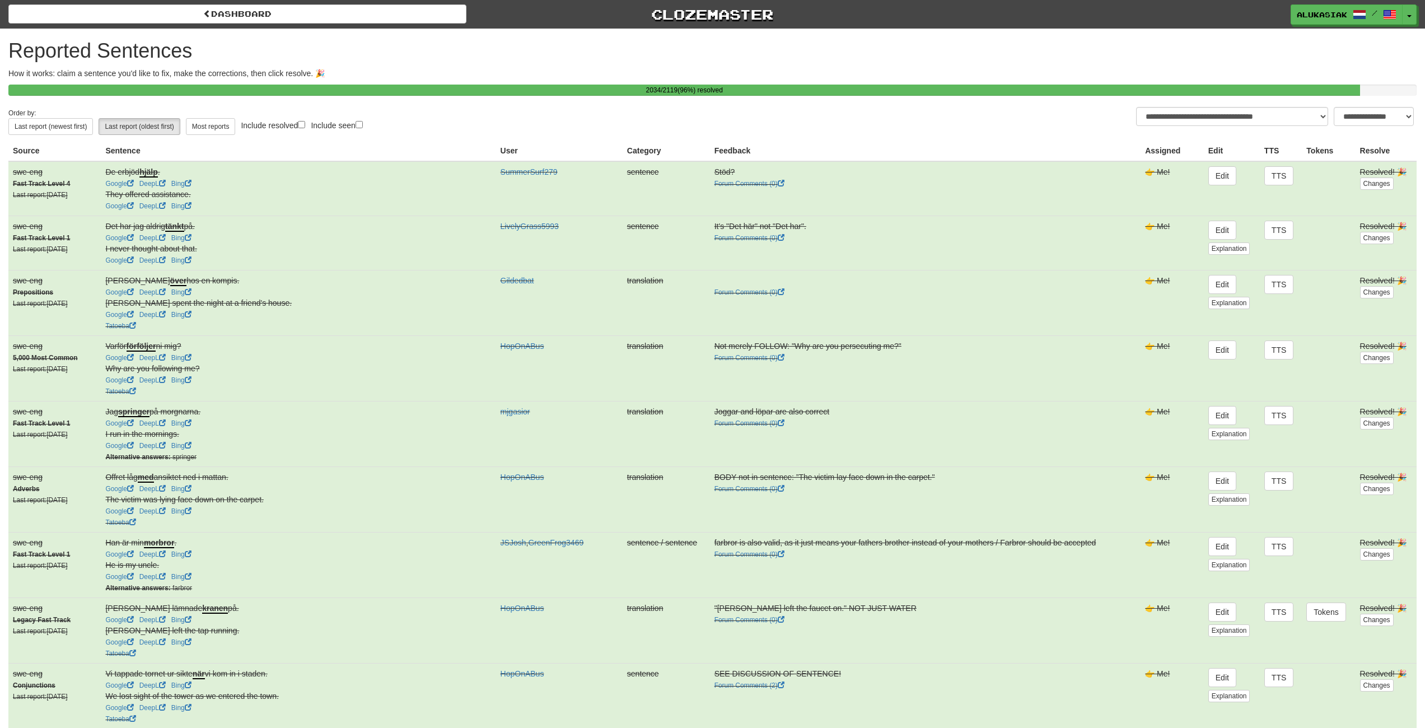 The width and height of the screenshot is (1425, 728). I want to click on a: Gildedbat, so click(517, 280).